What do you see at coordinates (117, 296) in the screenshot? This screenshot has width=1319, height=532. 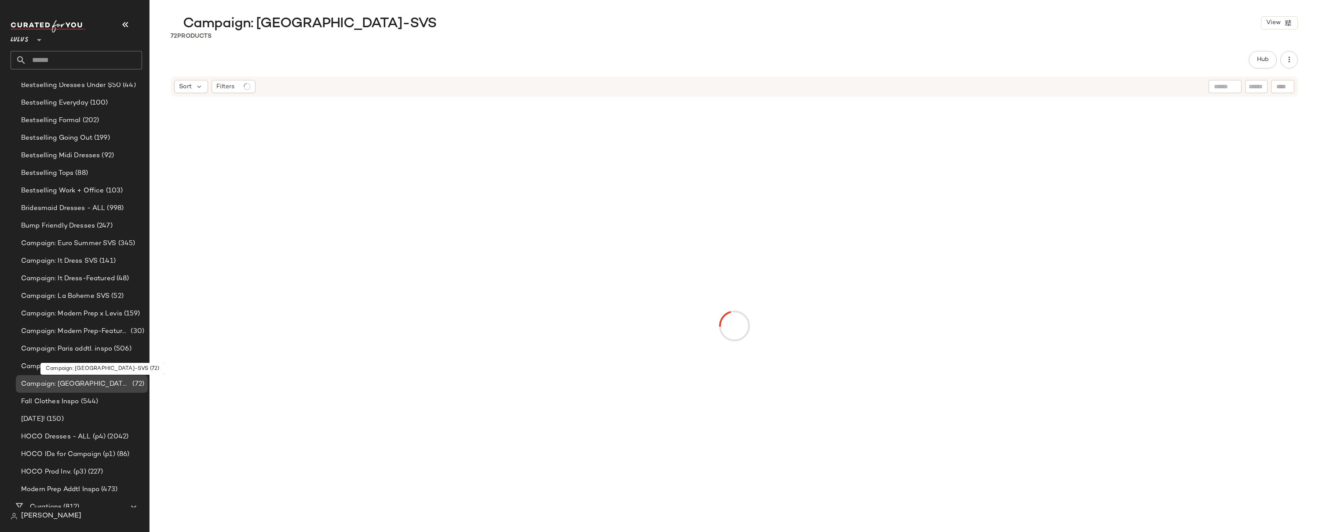 I see `span: (52)` at bounding box center [117, 296].